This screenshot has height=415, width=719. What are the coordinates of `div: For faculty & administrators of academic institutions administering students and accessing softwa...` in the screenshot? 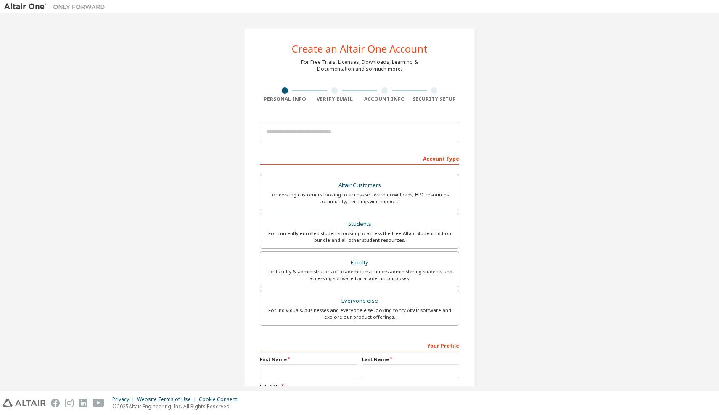 It's located at (360, 275).